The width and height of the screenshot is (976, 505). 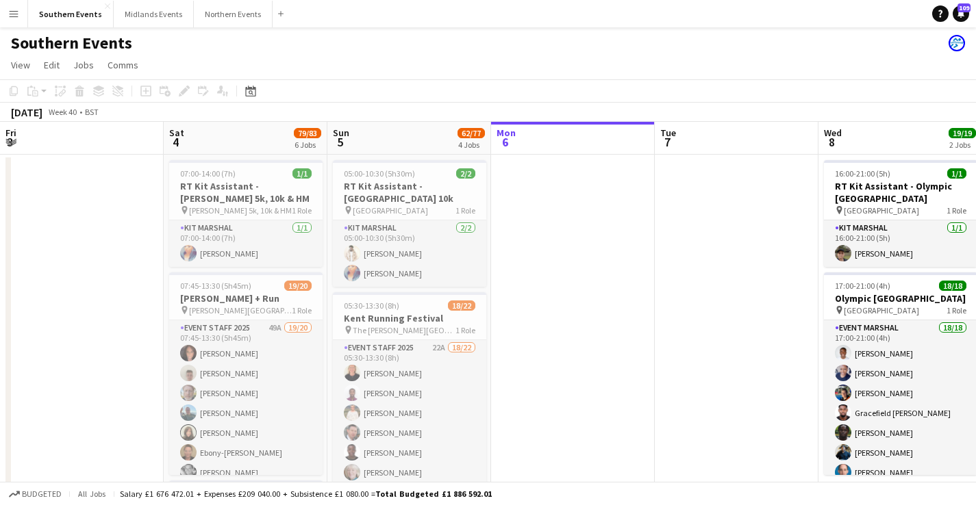 I want to click on span: 05:30-13:30 (8h), so click(x=371, y=305).